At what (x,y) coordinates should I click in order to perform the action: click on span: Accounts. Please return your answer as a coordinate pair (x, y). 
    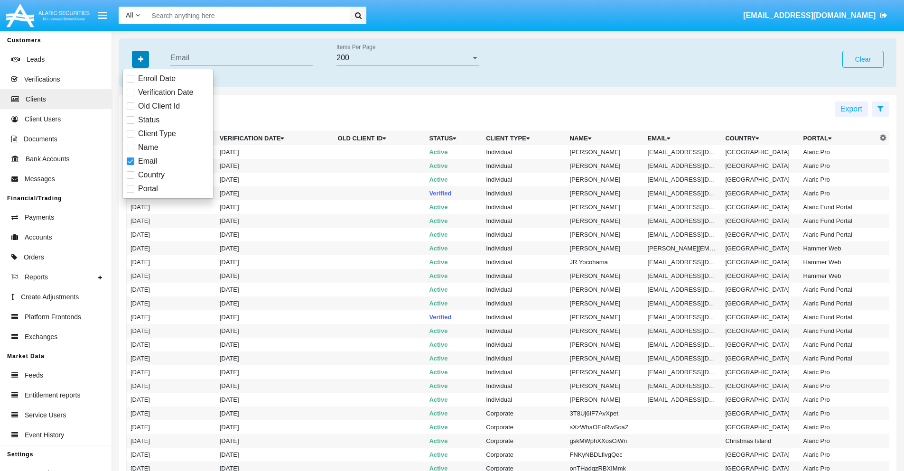
    Looking at the image, I should click on (38, 237).